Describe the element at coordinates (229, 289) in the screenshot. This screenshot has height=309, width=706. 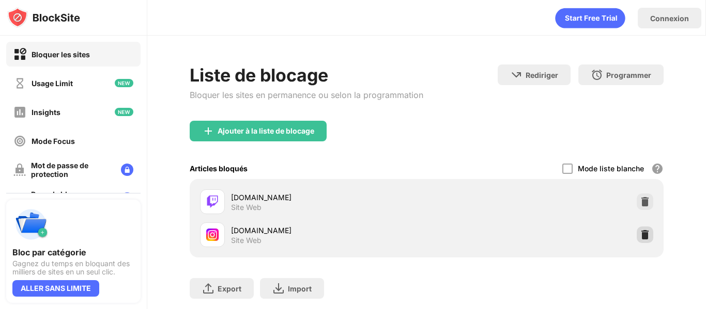
I see `div: Export` at that location.